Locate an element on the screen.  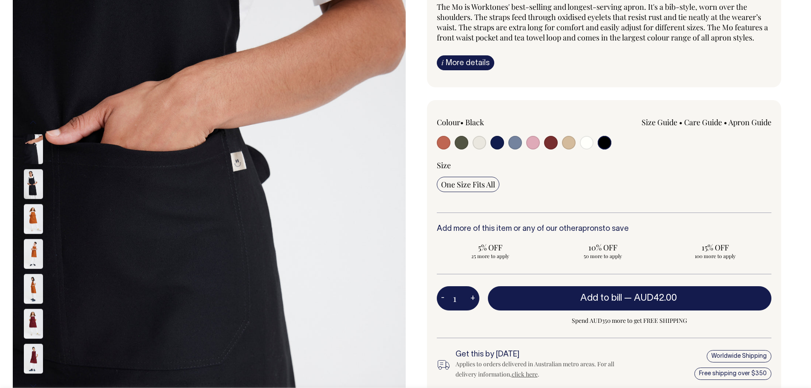
span: Add to bill is located at coordinates (601, 298).